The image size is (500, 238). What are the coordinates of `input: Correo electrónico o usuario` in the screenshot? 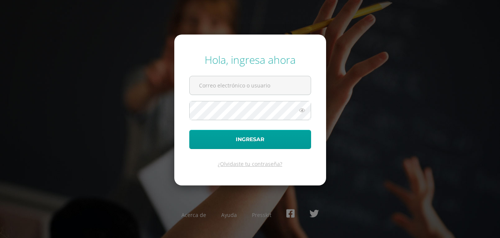 It's located at (250, 85).